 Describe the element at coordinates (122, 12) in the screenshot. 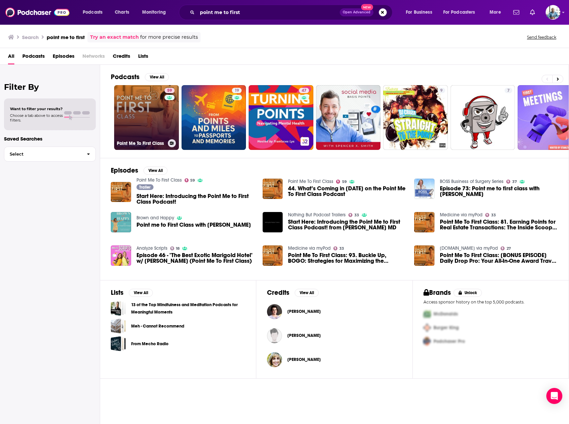

I see `span: Charts` at that location.